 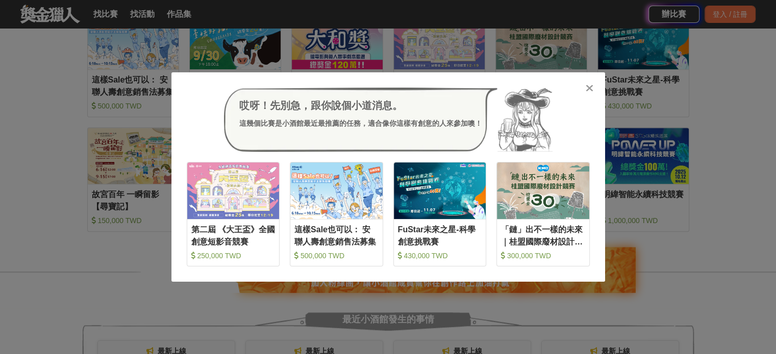 What do you see at coordinates (233, 214) in the screenshot?
I see `a: Cover Image第二屆 《大王盃》全國創意短影音競賽 250,000 TWD` at bounding box center [233, 214].